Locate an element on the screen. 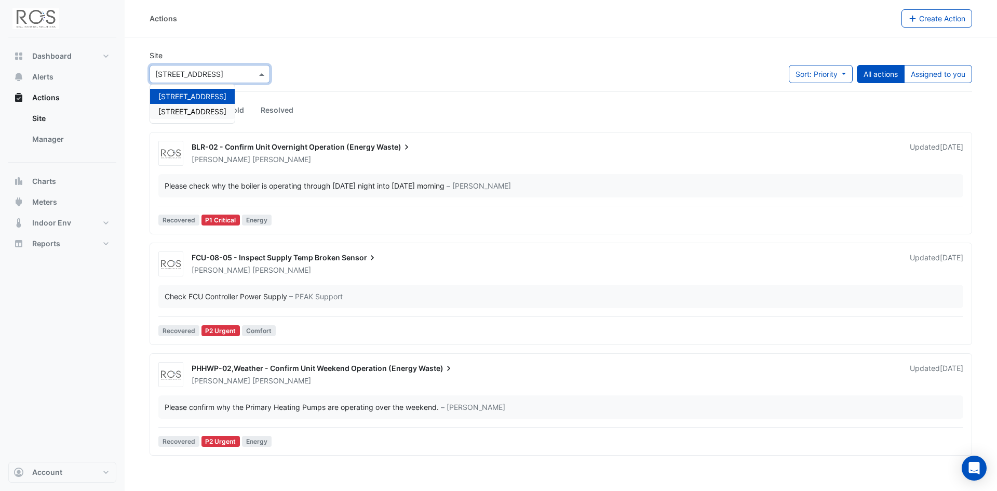  label: Site is located at coordinates (156, 55).